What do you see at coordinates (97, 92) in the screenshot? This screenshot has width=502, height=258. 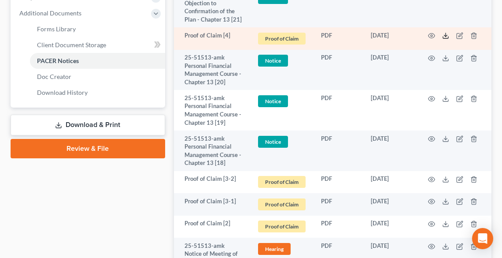 I see `a: Download History` at bounding box center [97, 92].